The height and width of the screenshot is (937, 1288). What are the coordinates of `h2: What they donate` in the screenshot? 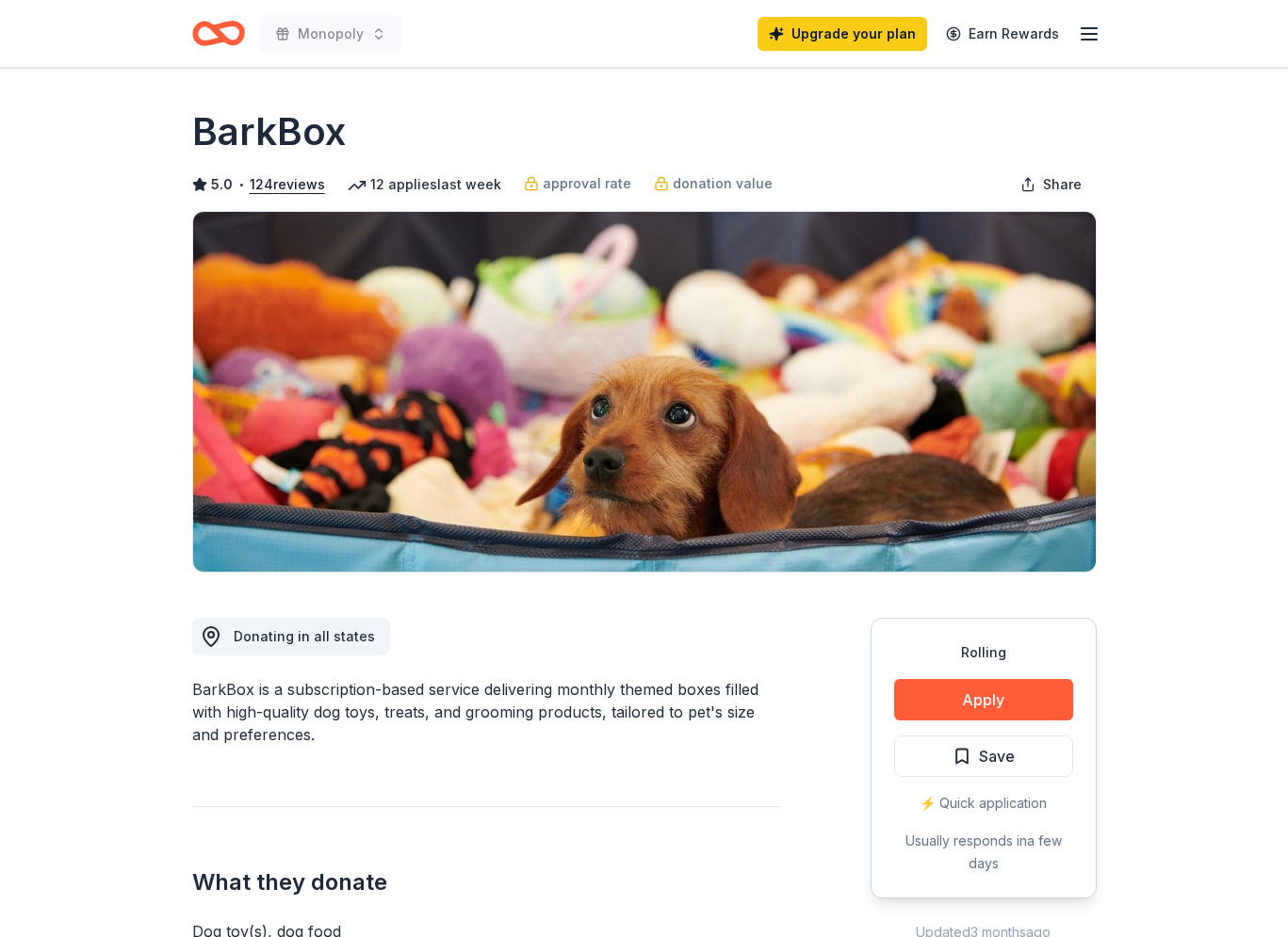 It's located at (486, 883).